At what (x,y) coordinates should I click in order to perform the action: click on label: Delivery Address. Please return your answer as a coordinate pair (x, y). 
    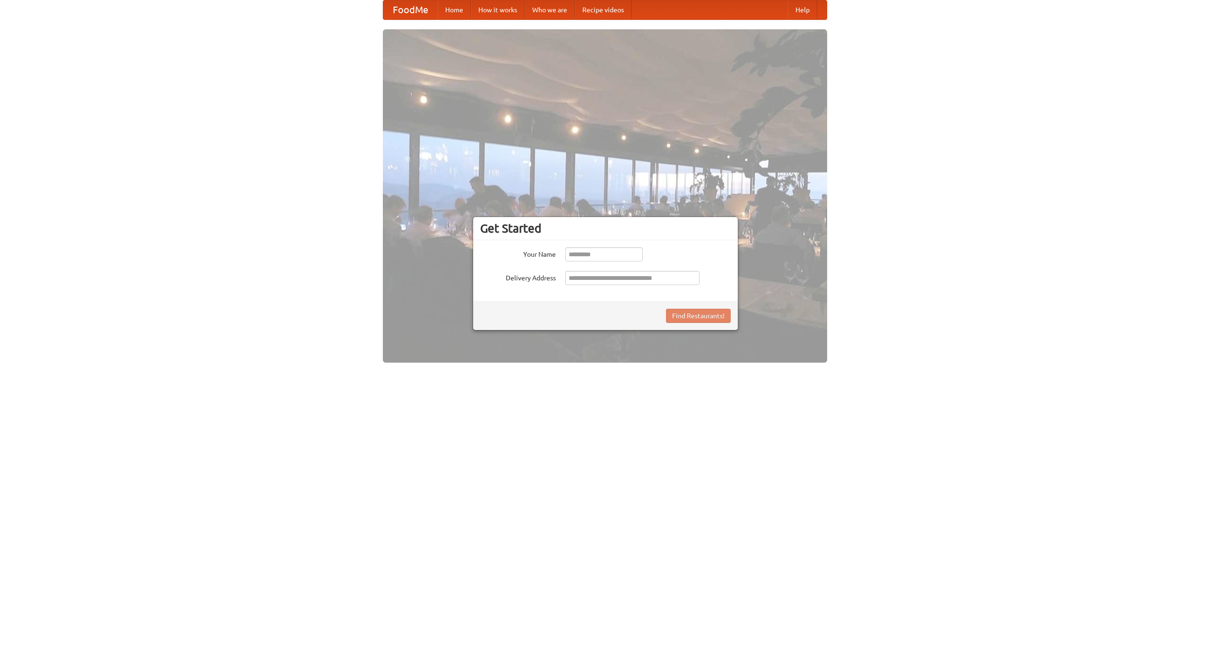
    Looking at the image, I should click on (518, 276).